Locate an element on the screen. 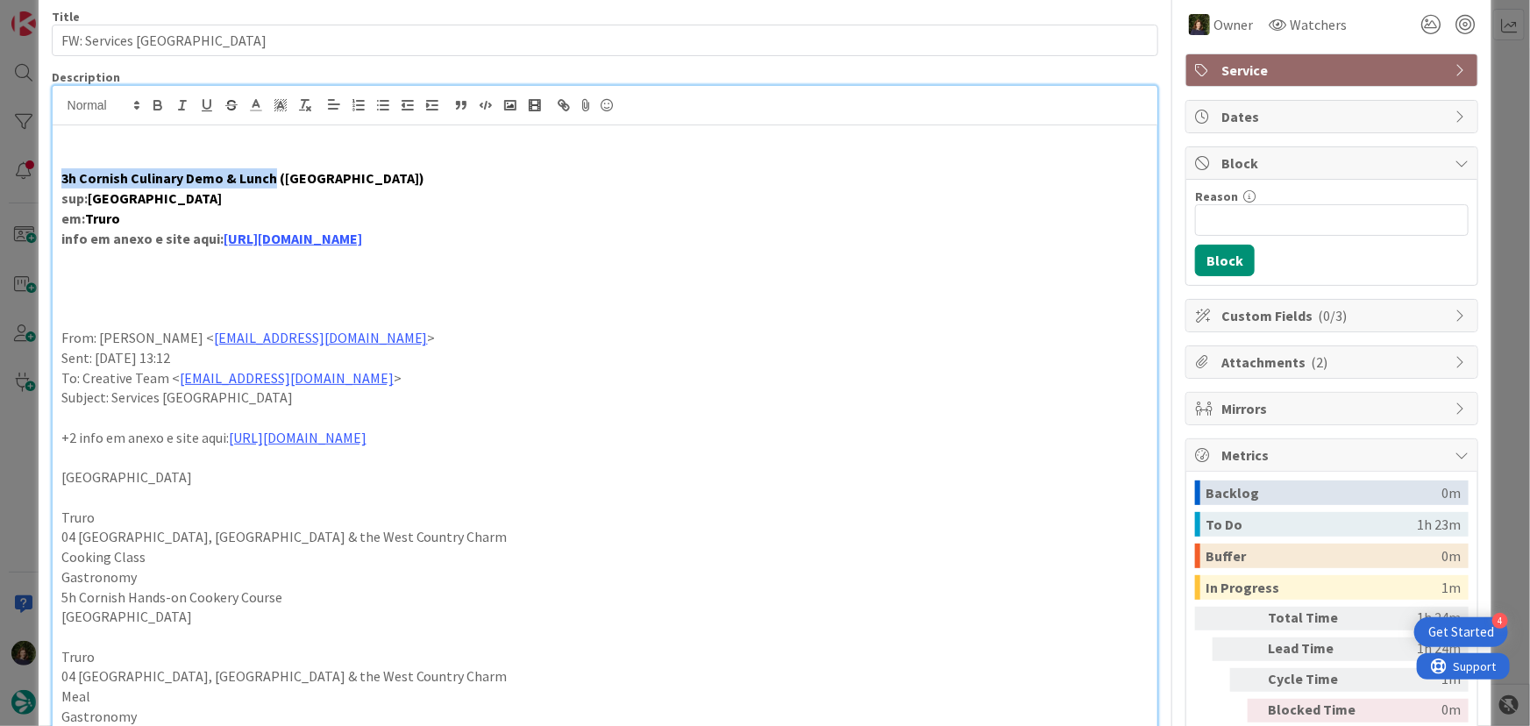 The image size is (1530, 726). button: Block is located at coordinates (1225, 260).